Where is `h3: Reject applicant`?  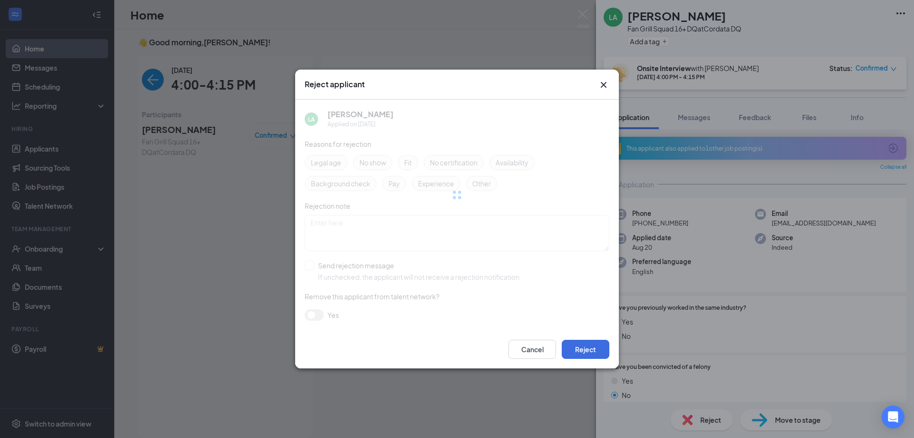
h3: Reject applicant is located at coordinates (335, 84).